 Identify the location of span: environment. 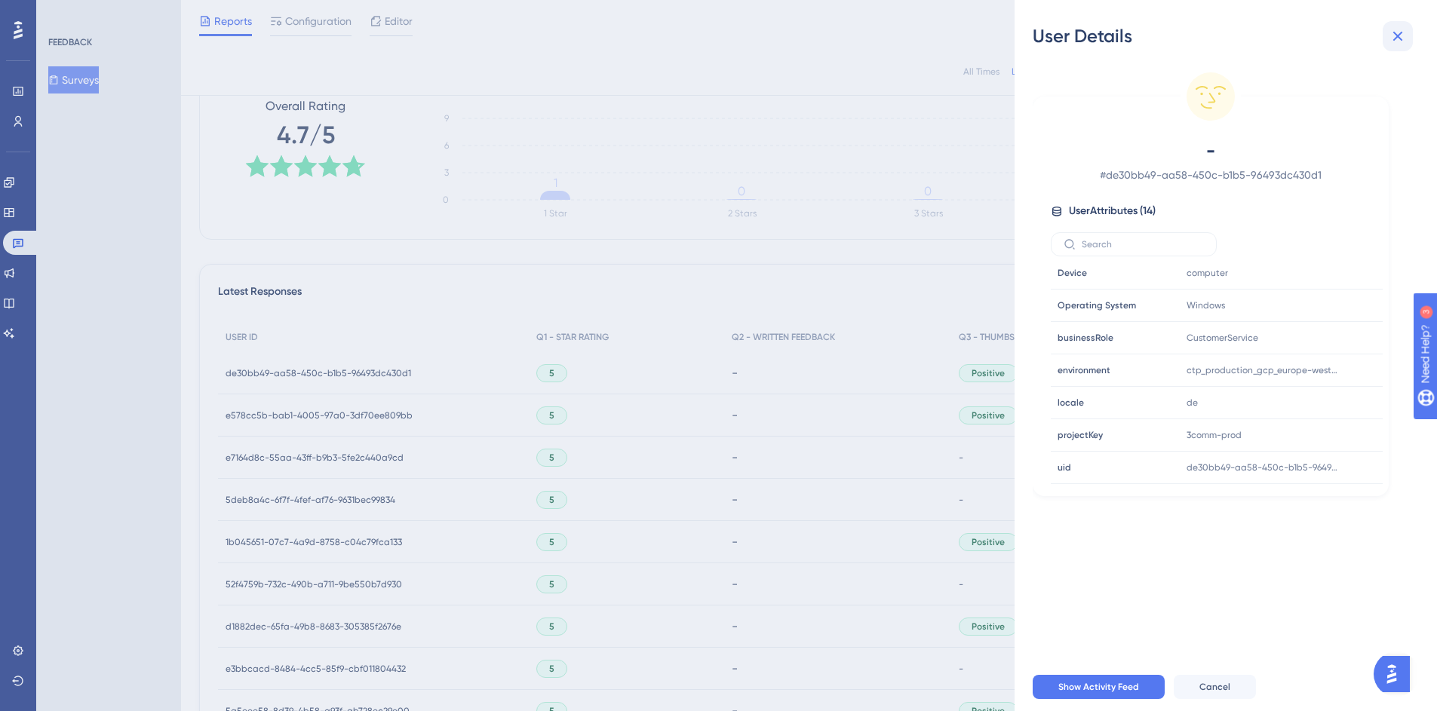
(1084, 370).